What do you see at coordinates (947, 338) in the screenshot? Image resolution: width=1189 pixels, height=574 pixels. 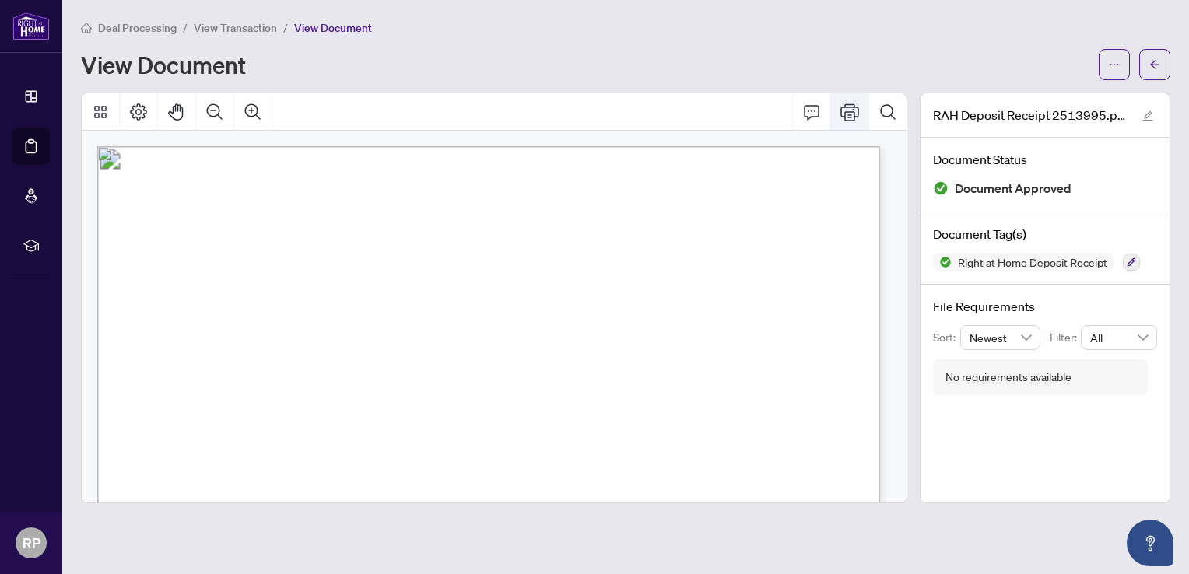 I see `p: Sort:` at bounding box center [947, 338].